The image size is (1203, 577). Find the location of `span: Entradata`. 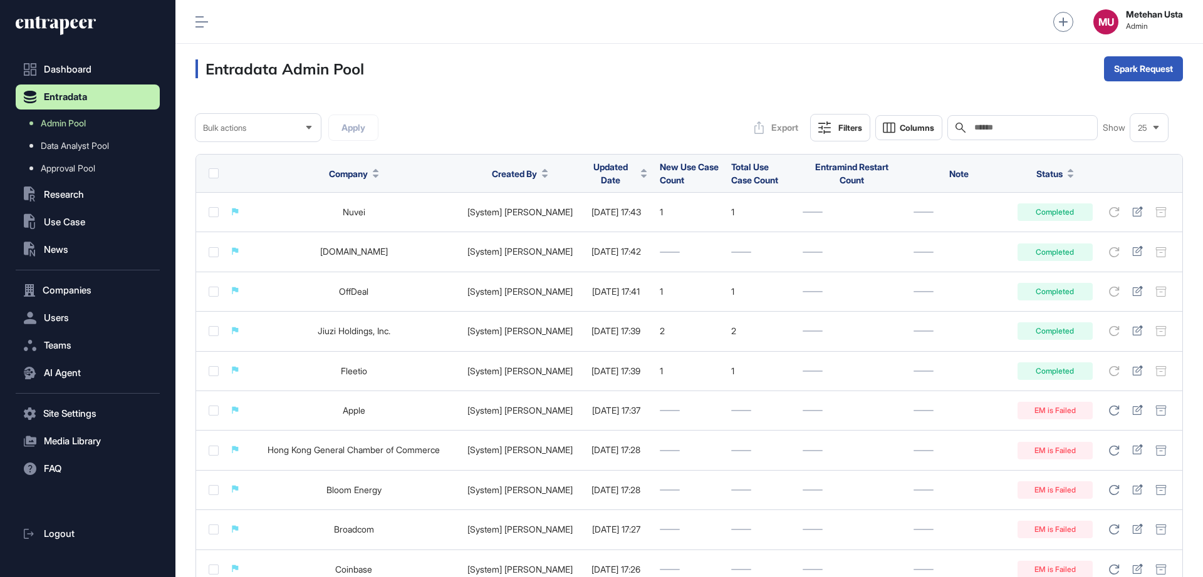

span: Entradata is located at coordinates (65, 97).